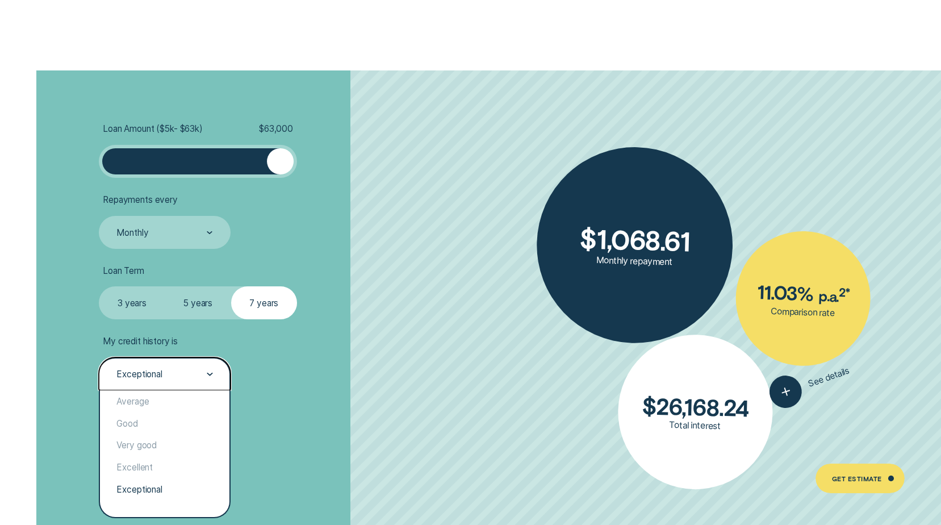  Describe the element at coordinates (164, 467) in the screenshot. I see `div: Excellent` at that location.